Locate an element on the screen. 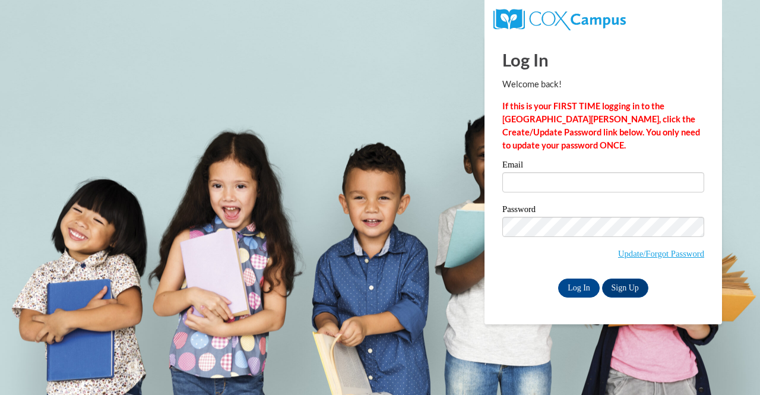  label: Email is located at coordinates (603, 166).